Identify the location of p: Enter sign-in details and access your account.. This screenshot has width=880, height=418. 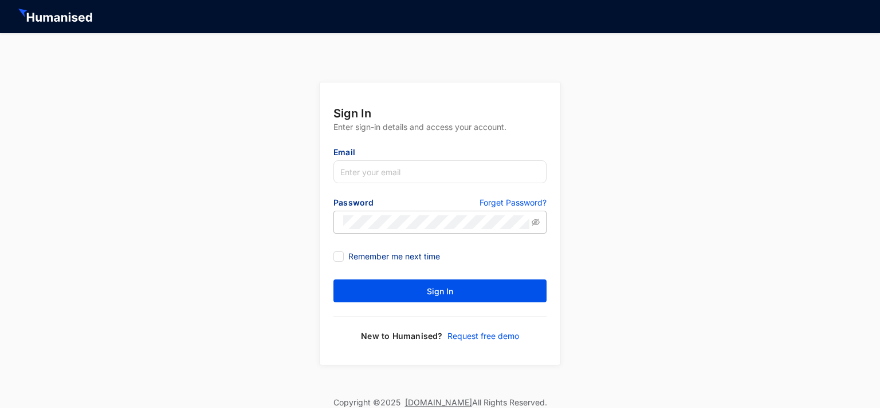
(440, 134).